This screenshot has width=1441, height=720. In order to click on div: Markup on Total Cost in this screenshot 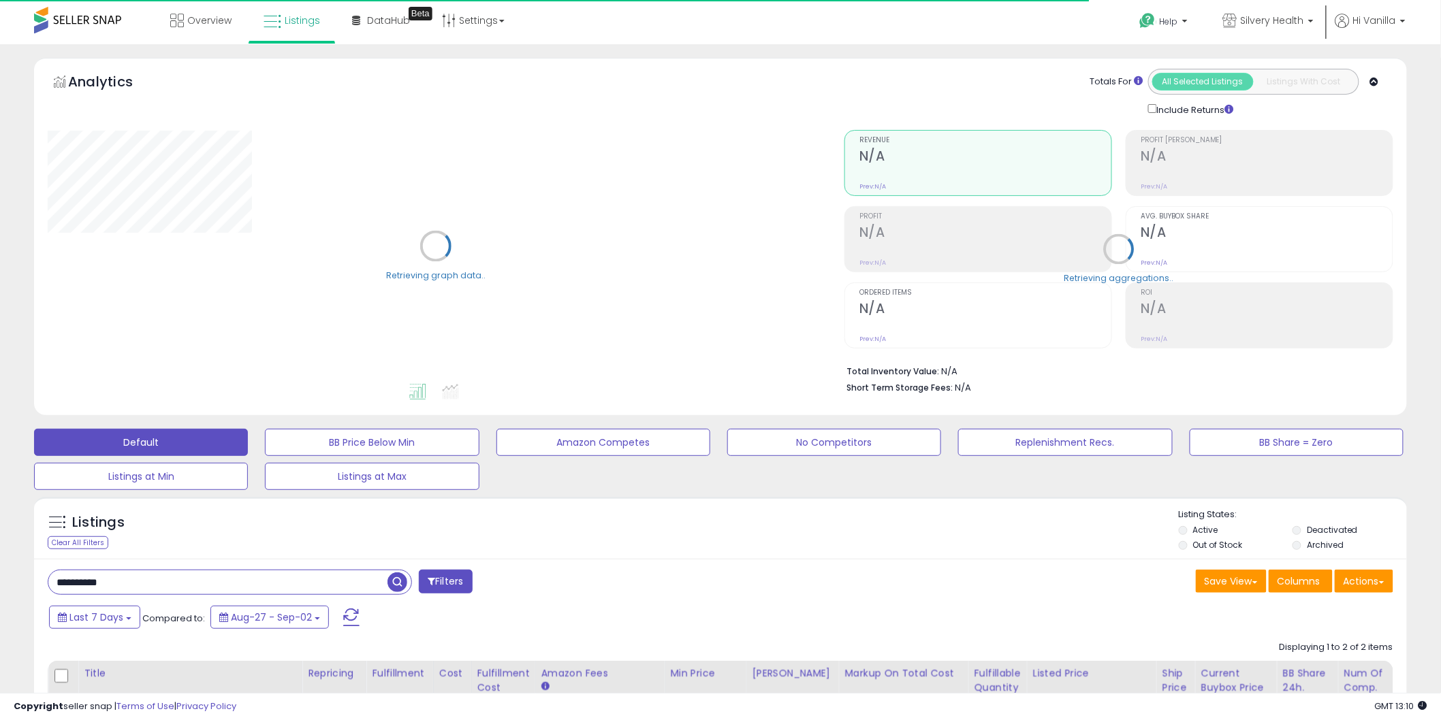, I will do `click(903, 673)`.